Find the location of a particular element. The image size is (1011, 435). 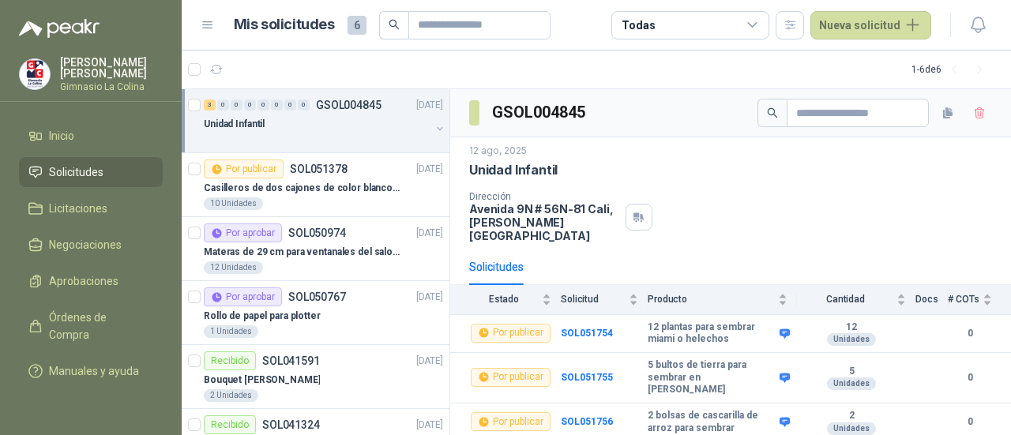

h1: Mis solicitudes is located at coordinates (284, 24).